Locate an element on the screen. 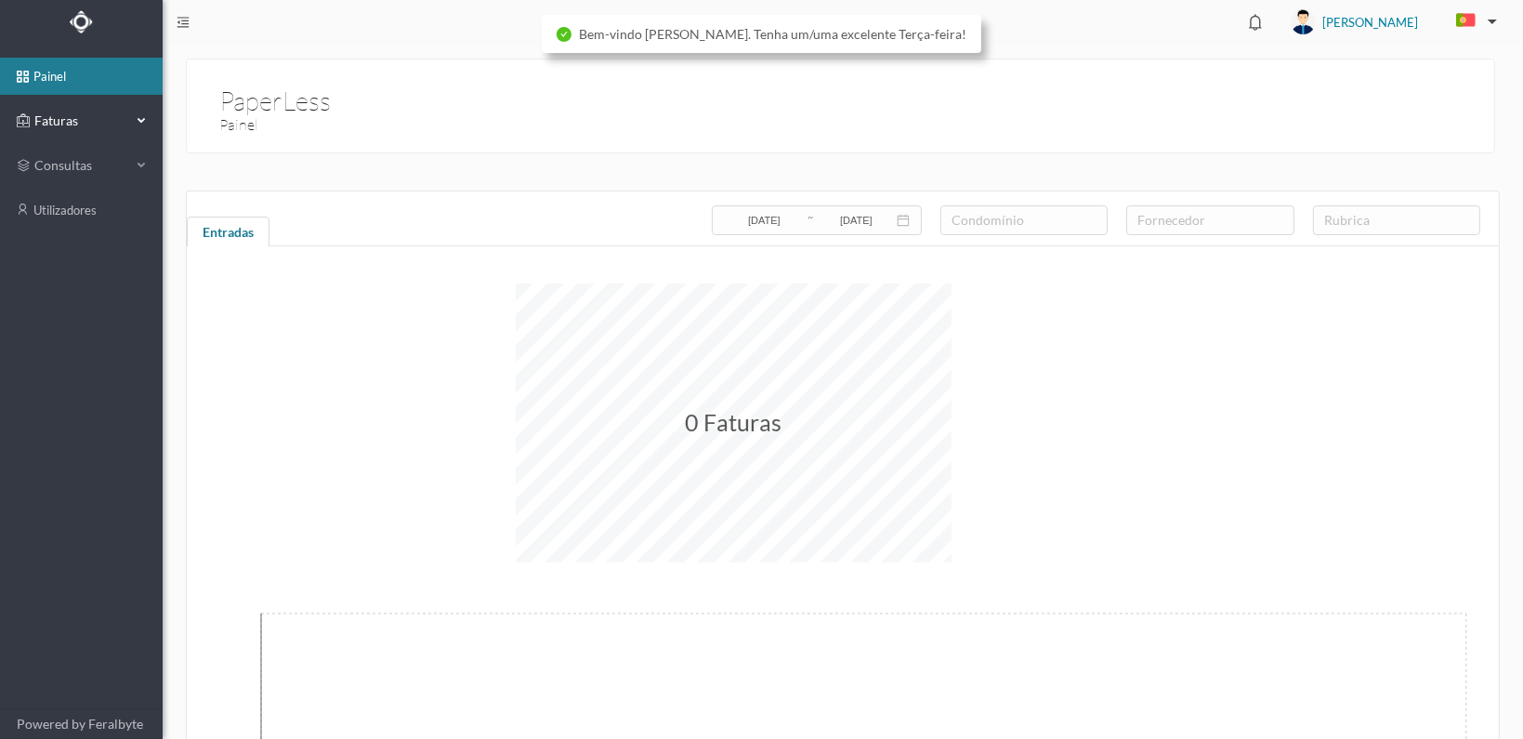 Image resolution: width=1523 pixels, height=739 pixels. span: consultas is located at coordinates (81, 165).